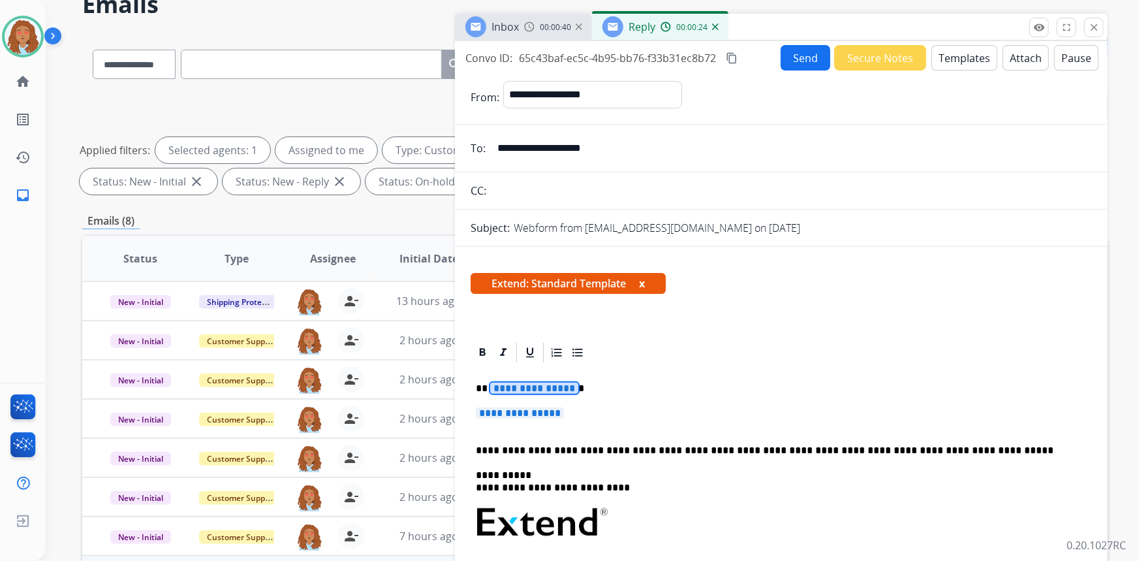  Describe the element at coordinates (489, 58) in the screenshot. I see `p: Convo ID:` at that location.